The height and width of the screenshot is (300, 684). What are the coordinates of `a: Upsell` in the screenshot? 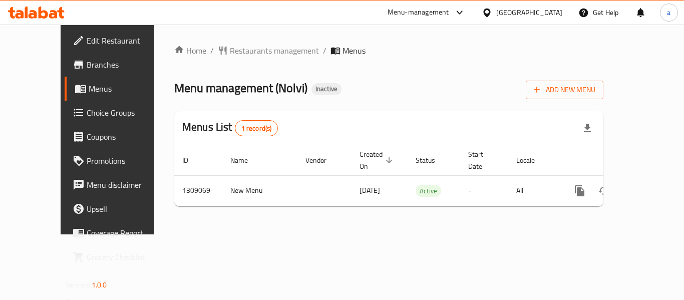 It's located at (120, 209).